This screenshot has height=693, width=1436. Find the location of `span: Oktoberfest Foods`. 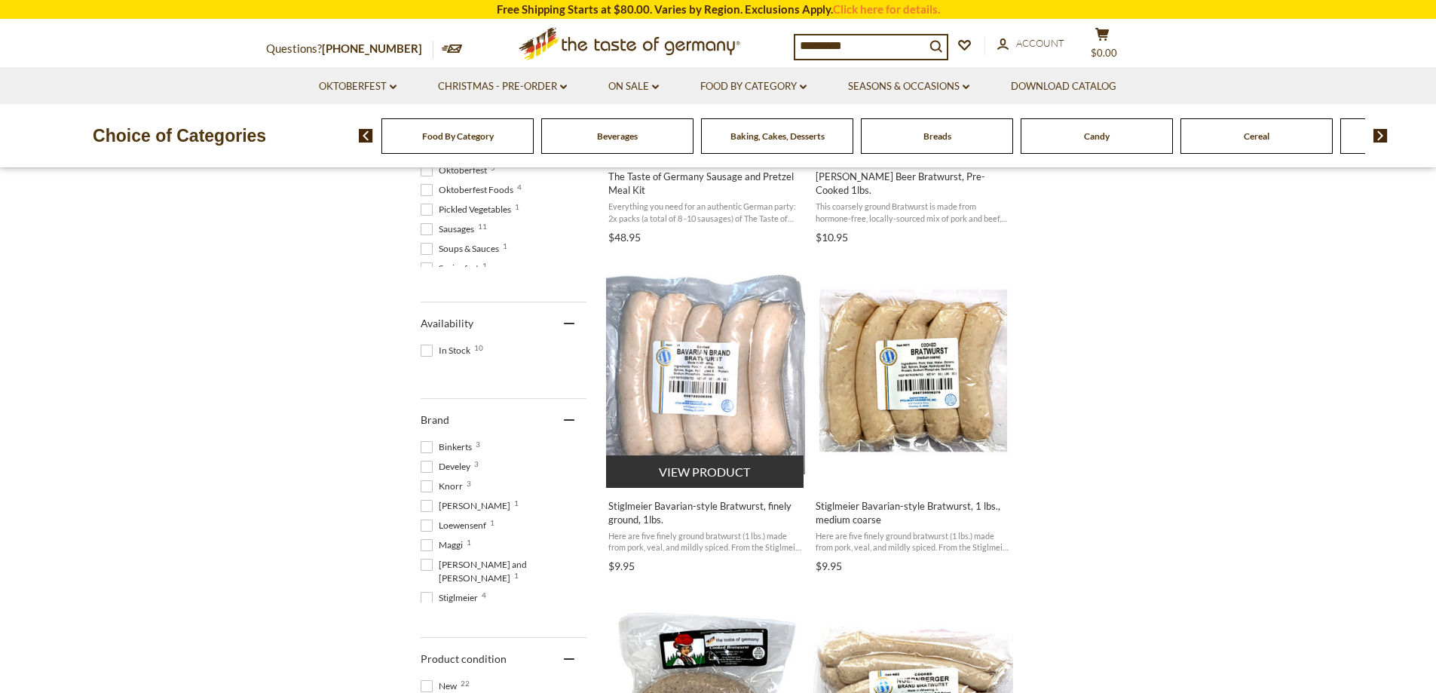

span: Oktoberfest Foods is located at coordinates (469, 190).